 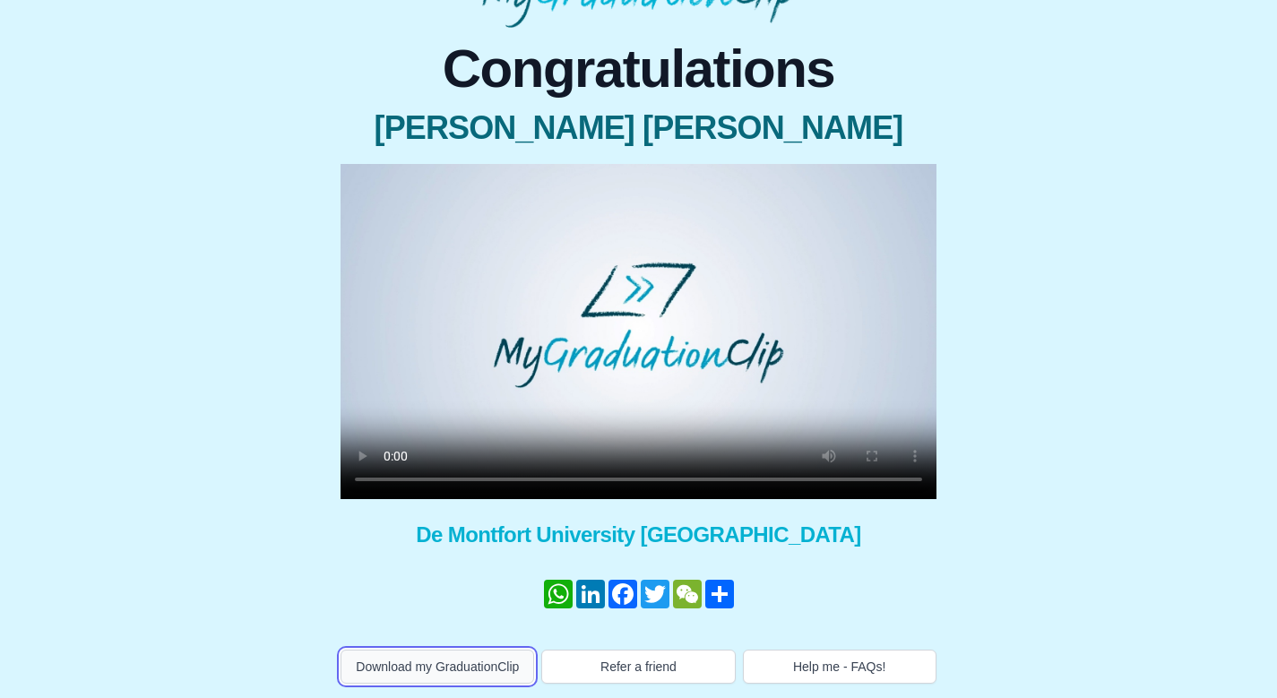 What do you see at coordinates (638, 667) in the screenshot?
I see `button: Refer a friend` at bounding box center [638, 667].